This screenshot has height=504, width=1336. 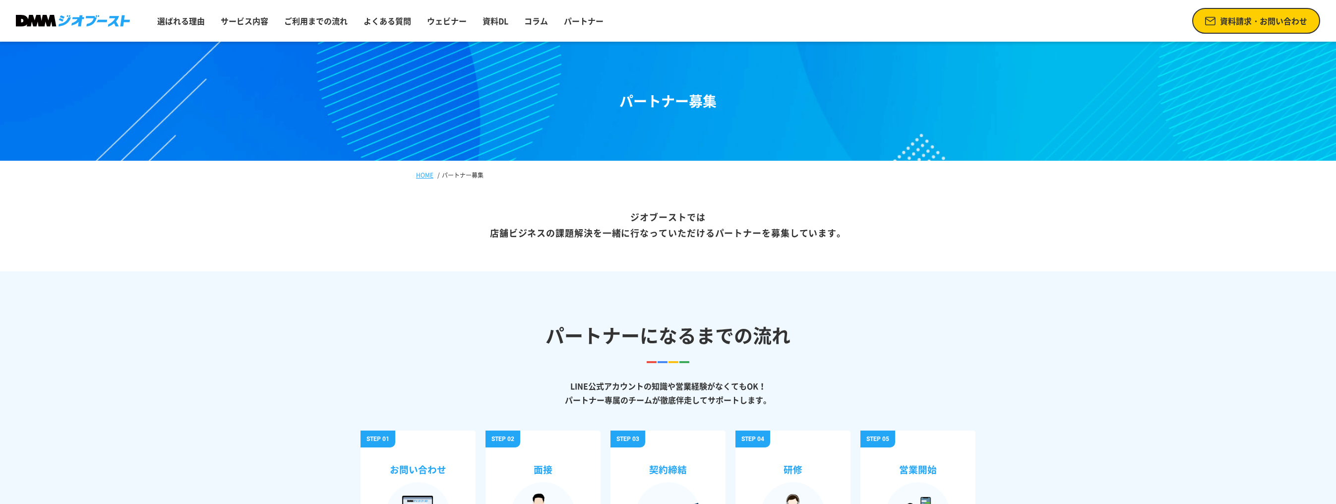 What do you see at coordinates (245, 21) in the screenshot?
I see `a: サービス内容` at bounding box center [245, 21].